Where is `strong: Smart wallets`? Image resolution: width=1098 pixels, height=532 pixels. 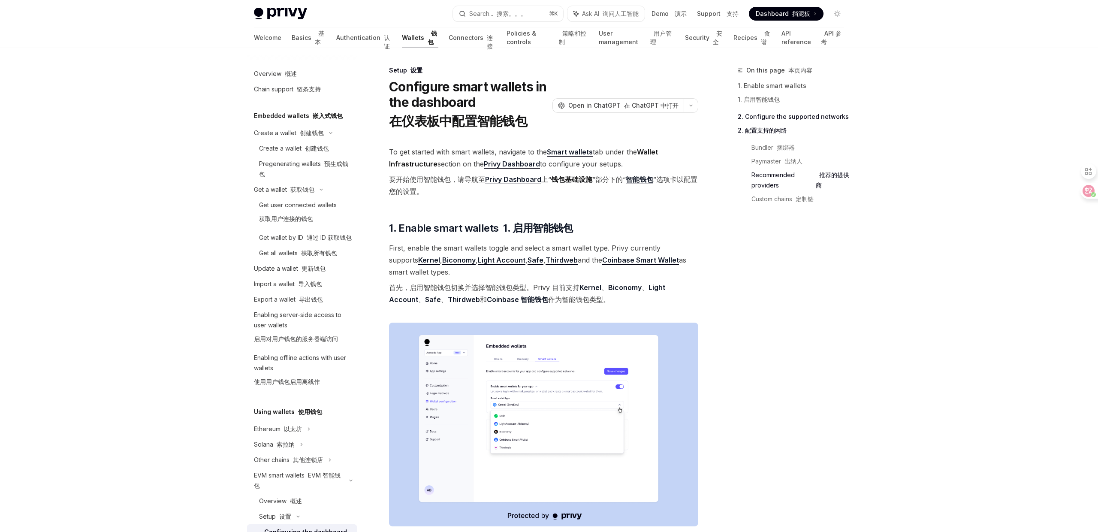 strong: Smart wallets is located at coordinates (569, 152).